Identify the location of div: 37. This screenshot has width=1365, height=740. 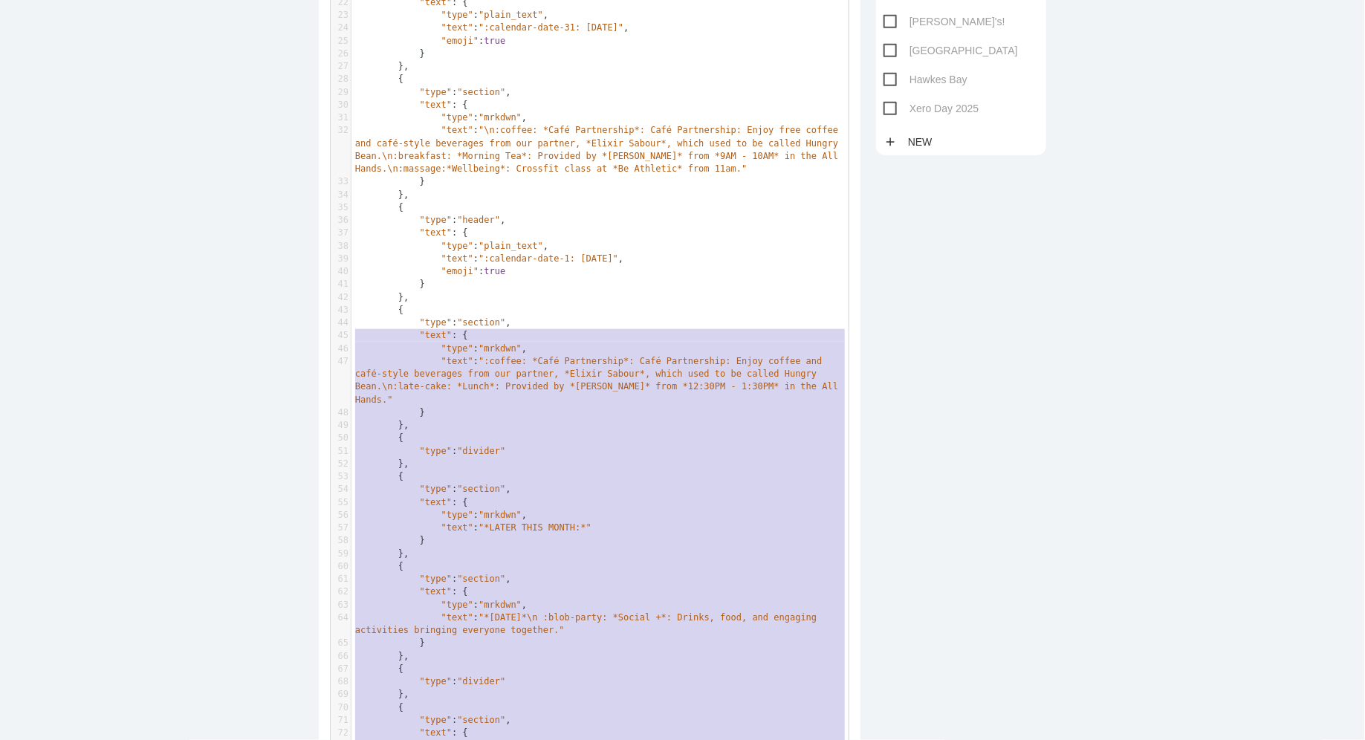
(340, 233).